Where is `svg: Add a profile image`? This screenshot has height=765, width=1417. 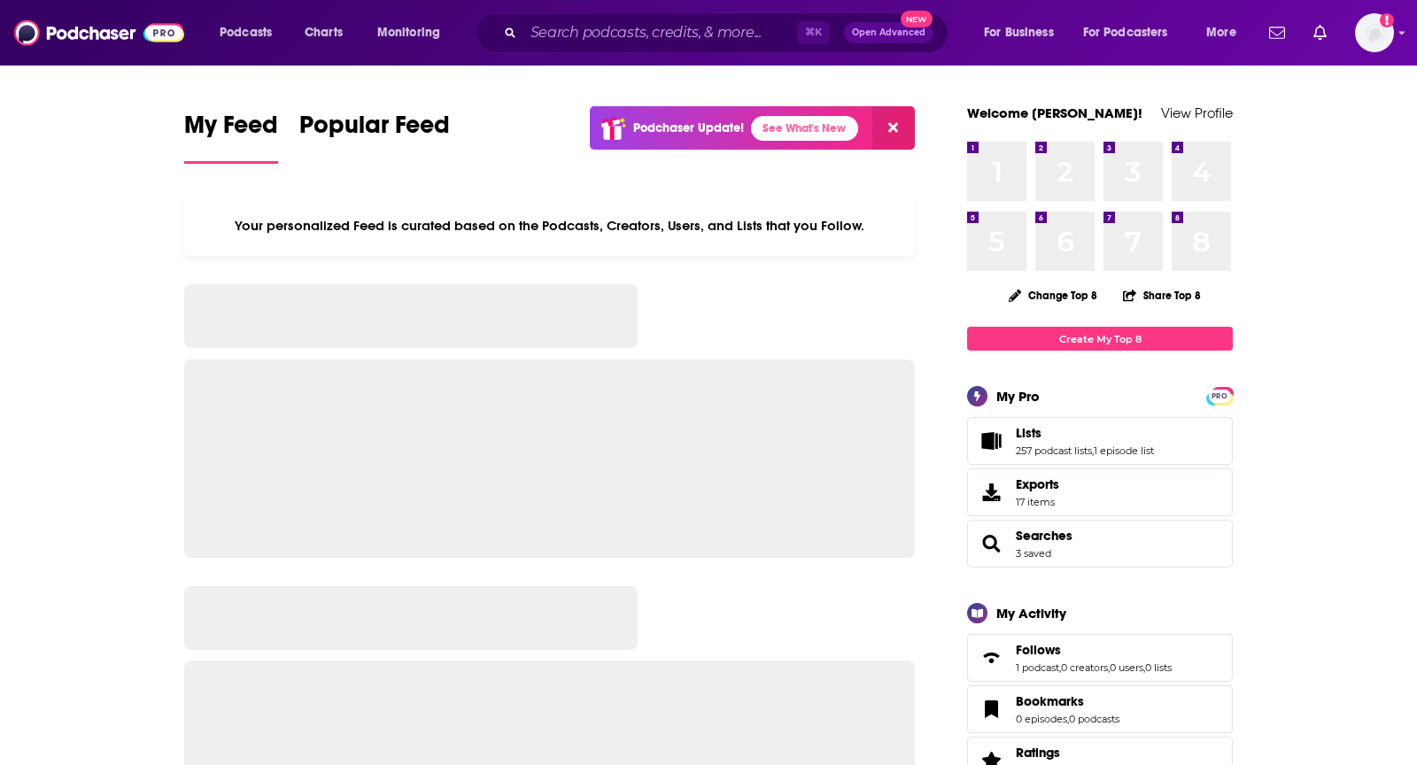
svg: Add a profile image is located at coordinates (1387, 20).